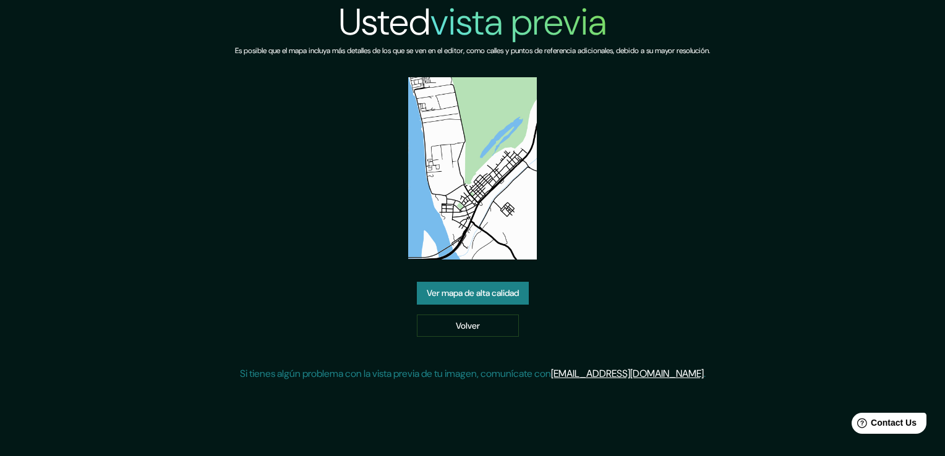 The height and width of the screenshot is (456, 945). Describe the element at coordinates (468, 326) in the screenshot. I see `a: Volver` at that location.